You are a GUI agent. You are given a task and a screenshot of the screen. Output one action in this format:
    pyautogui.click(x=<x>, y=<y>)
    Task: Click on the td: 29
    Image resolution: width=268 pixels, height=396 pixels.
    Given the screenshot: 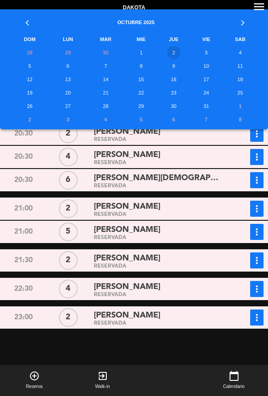 What is the action you would take?
    pyautogui.click(x=68, y=53)
    